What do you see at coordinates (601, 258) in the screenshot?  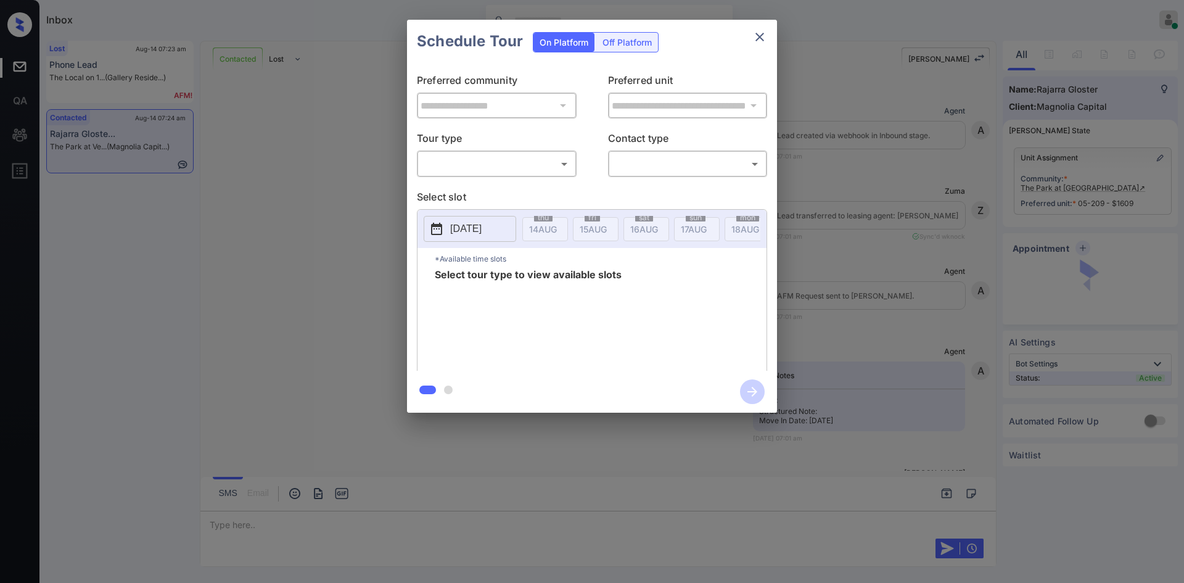 I see `p: *Available time slots` at bounding box center [601, 258].